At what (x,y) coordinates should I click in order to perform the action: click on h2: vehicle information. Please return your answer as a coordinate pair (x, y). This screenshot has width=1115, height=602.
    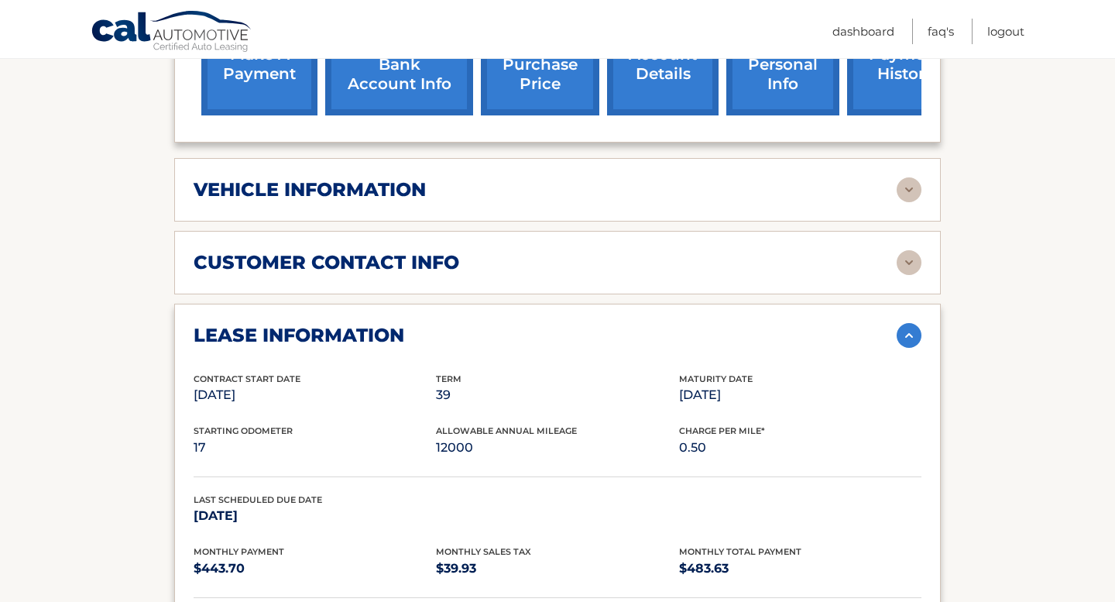
    Looking at the image, I should click on (310, 190).